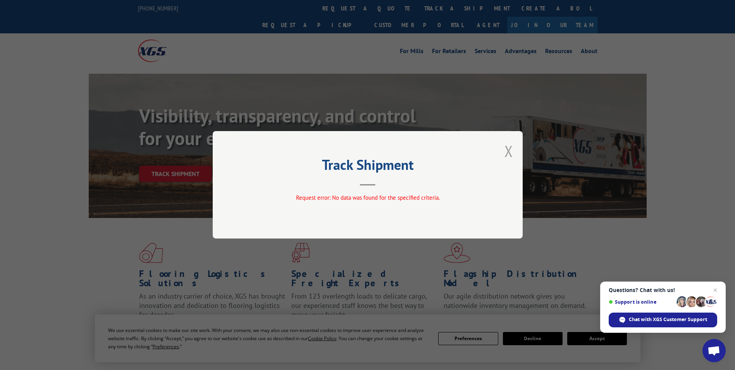 This screenshot has width=735, height=370. I want to click on div: Chat with XGS Customer Support, so click(663, 320).